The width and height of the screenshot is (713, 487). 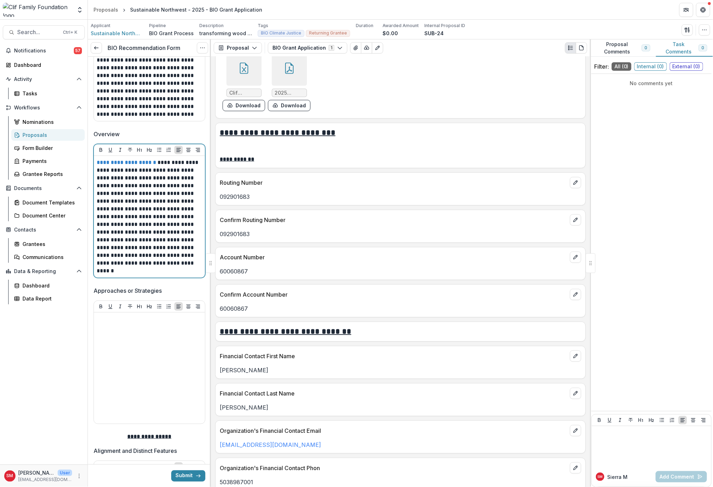 What do you see at coordinates (393, 393) in the screenshot?
I see `p: Financial Contact Last Name` at bounding box center [393, 393].